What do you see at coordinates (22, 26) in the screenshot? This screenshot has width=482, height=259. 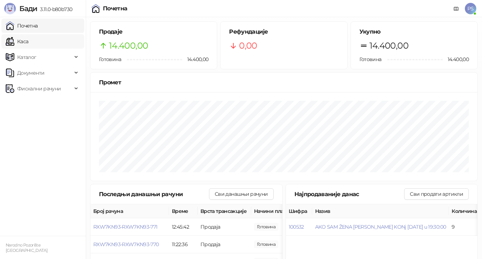 I see `a: Почетна` at bounding box center [22, 26].